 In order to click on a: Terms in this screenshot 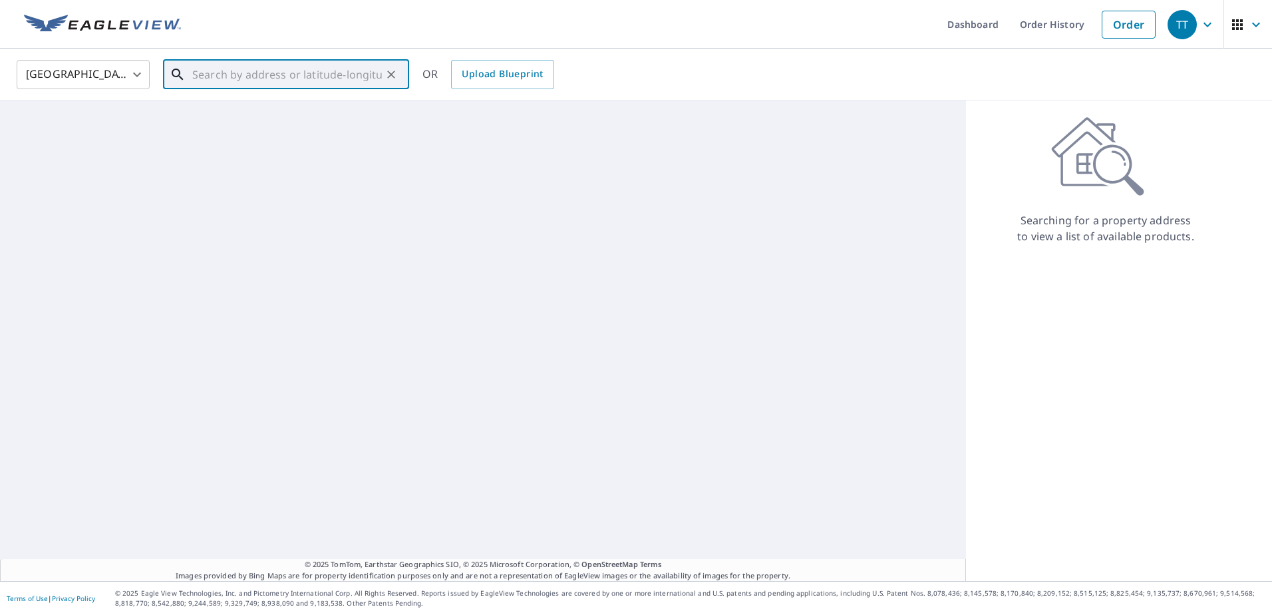, I will do `click(651, 563)`.